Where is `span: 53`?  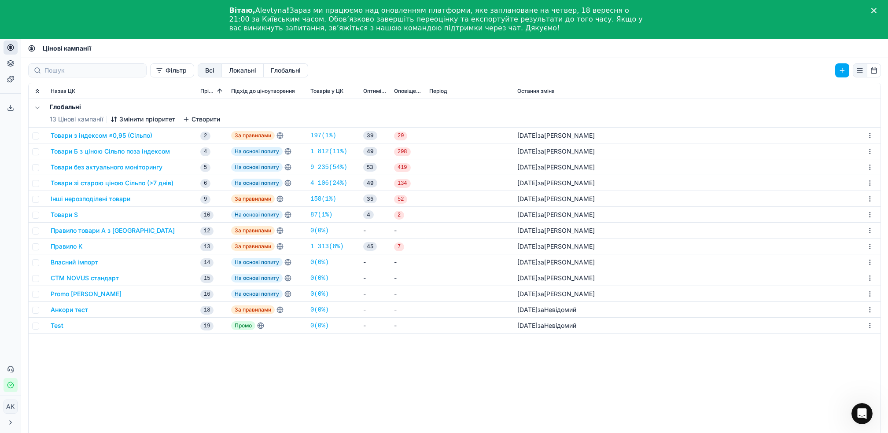
span: 53 is located at coordinates (370, 167).